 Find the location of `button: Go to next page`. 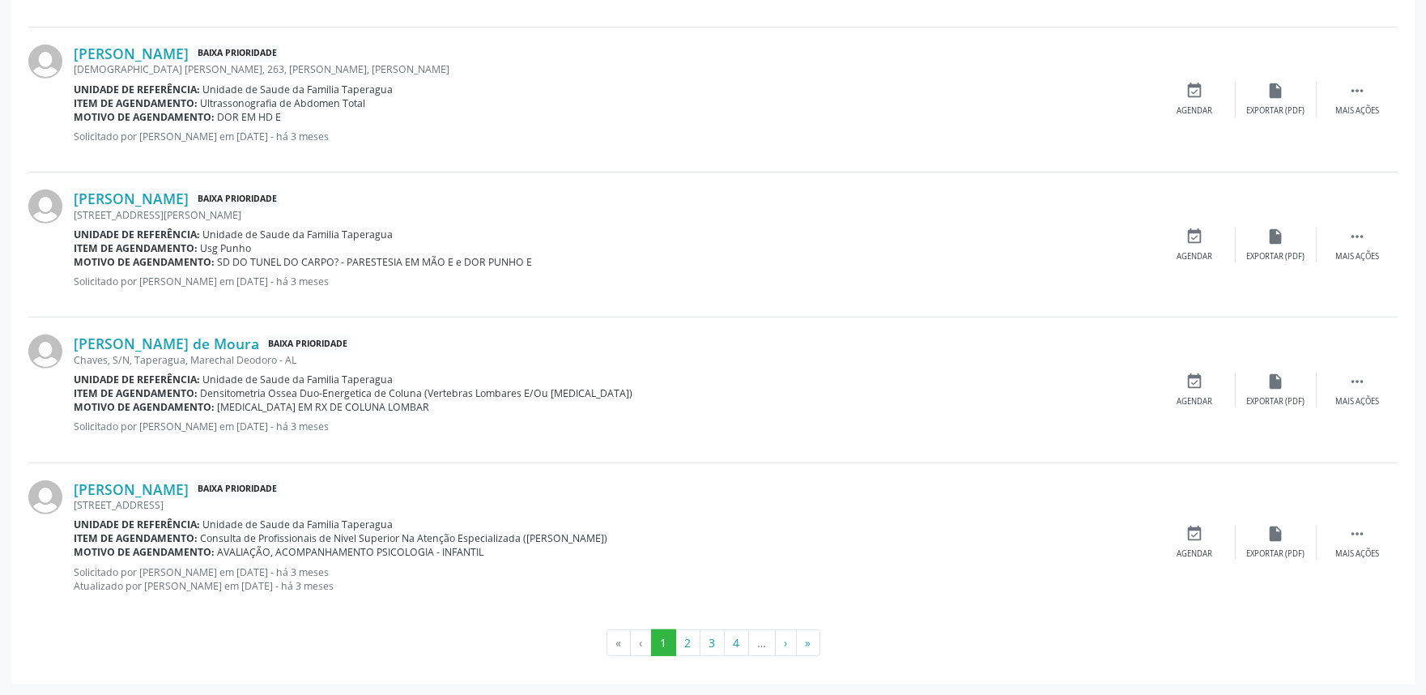

button: Go to next page is located at coordinates (786, 643).